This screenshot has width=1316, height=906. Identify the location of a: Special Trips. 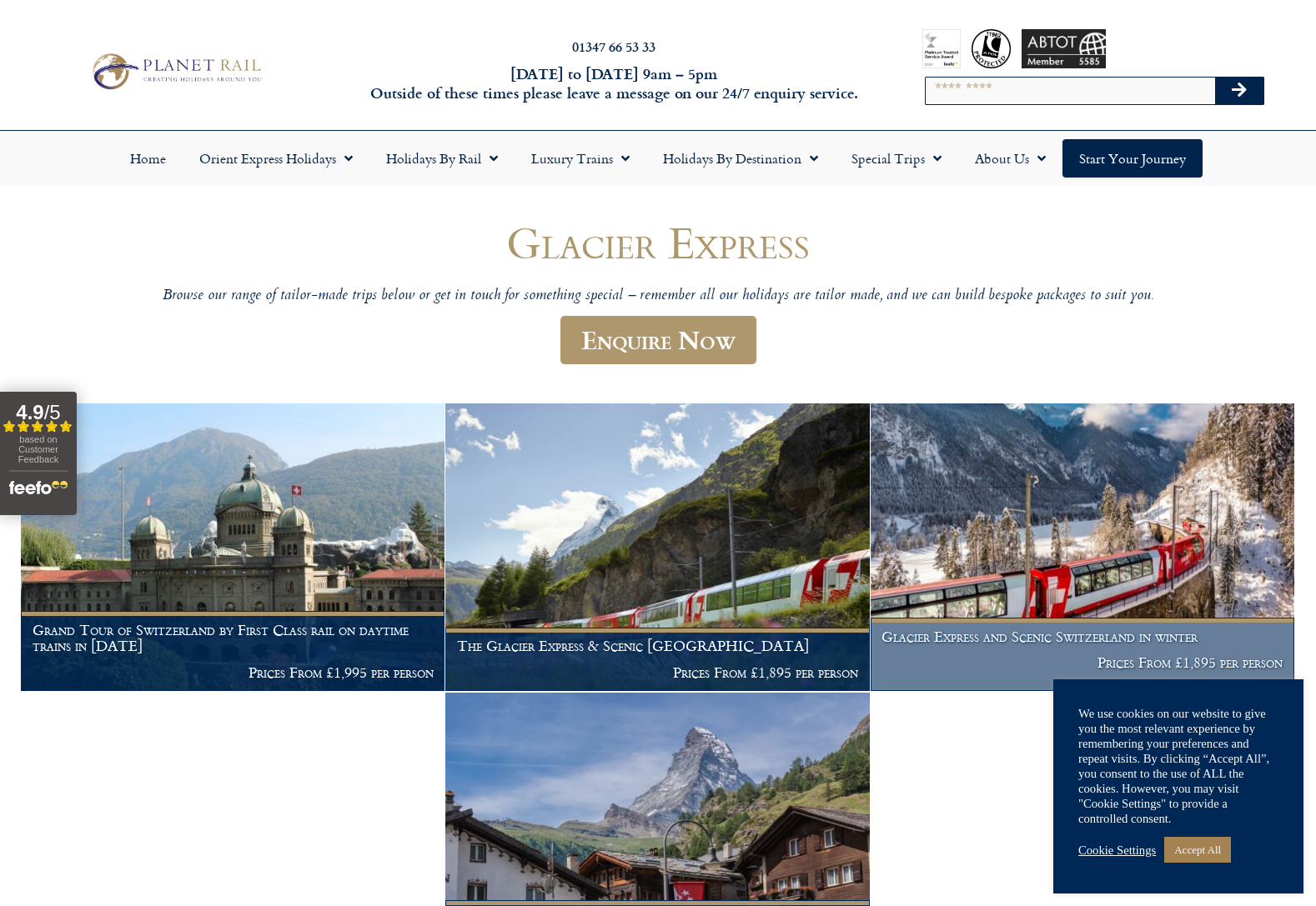
(897, 158).